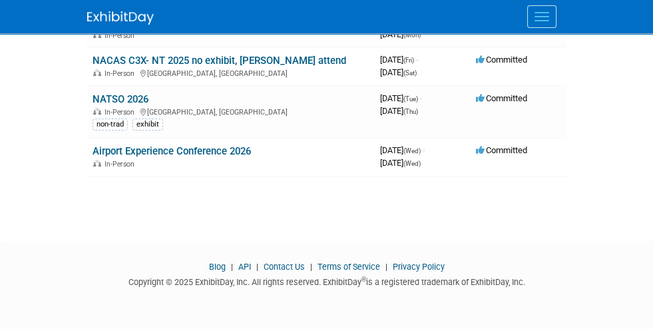 The image size is (653, 329). What do you see at coordinates (411, 99) in the screenshot?
I see `span: (Tue)` at bounding box center [411, 99].